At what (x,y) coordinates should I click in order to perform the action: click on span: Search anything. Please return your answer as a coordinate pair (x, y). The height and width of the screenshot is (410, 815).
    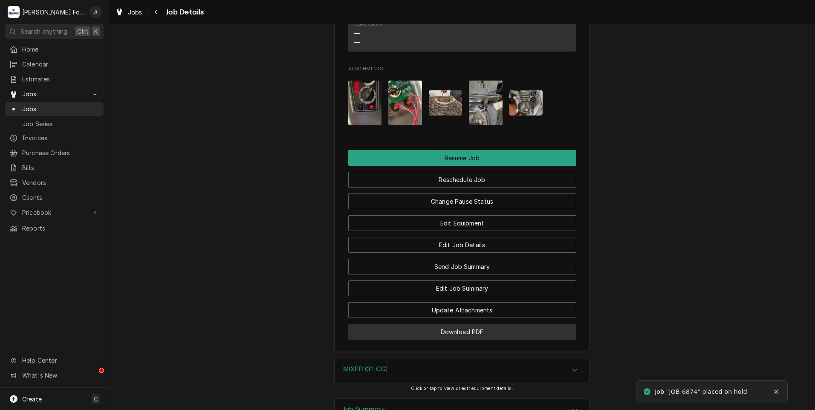
    Looking at the image, I should click on (44, 31).